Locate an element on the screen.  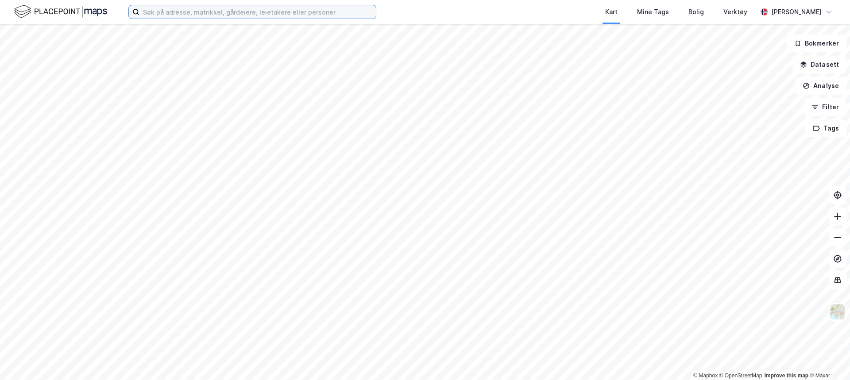
input: Søk på adresse, matrikkel, gårdeiere, leietakere eller personer is located at coordinates (258, 12).